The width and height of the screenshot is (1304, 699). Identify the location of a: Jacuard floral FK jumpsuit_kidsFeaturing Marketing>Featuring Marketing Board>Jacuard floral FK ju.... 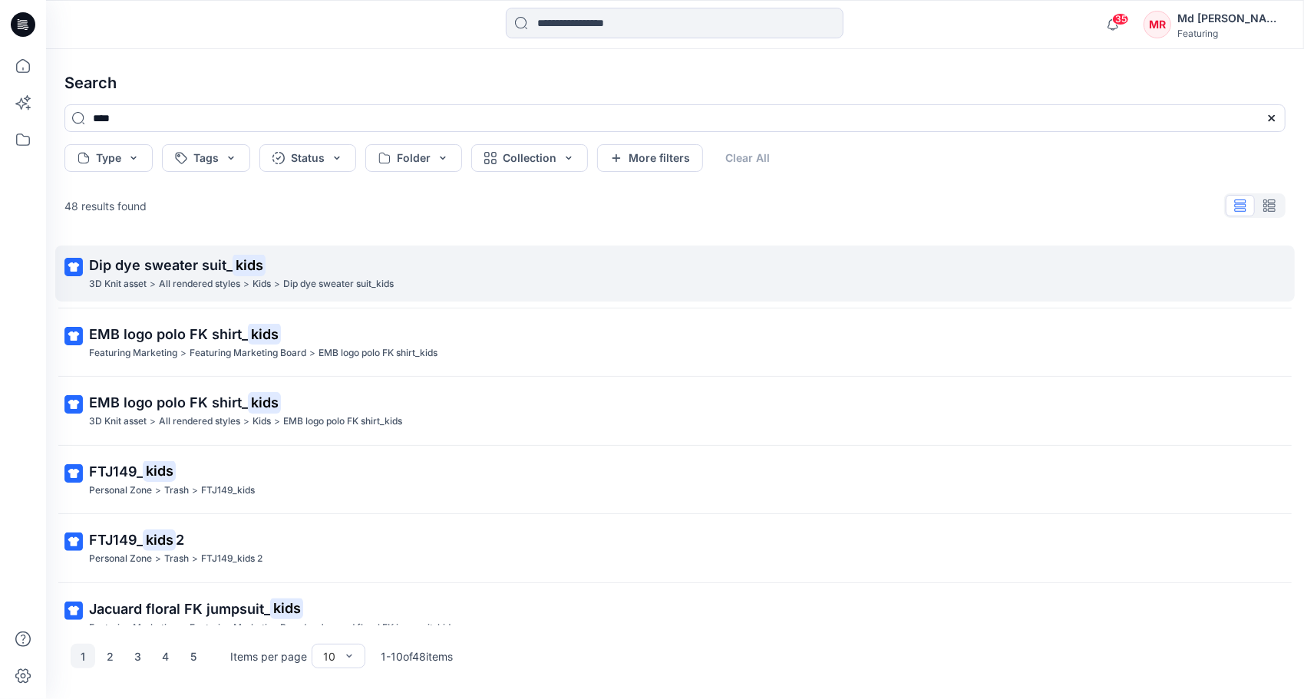
(675, 617).